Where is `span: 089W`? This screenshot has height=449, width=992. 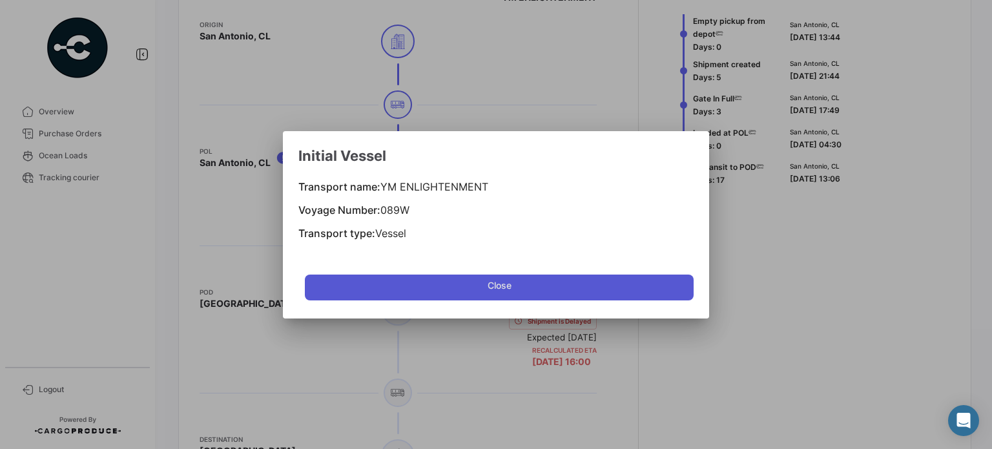
span: 089W is located at coordinates (395, 210).